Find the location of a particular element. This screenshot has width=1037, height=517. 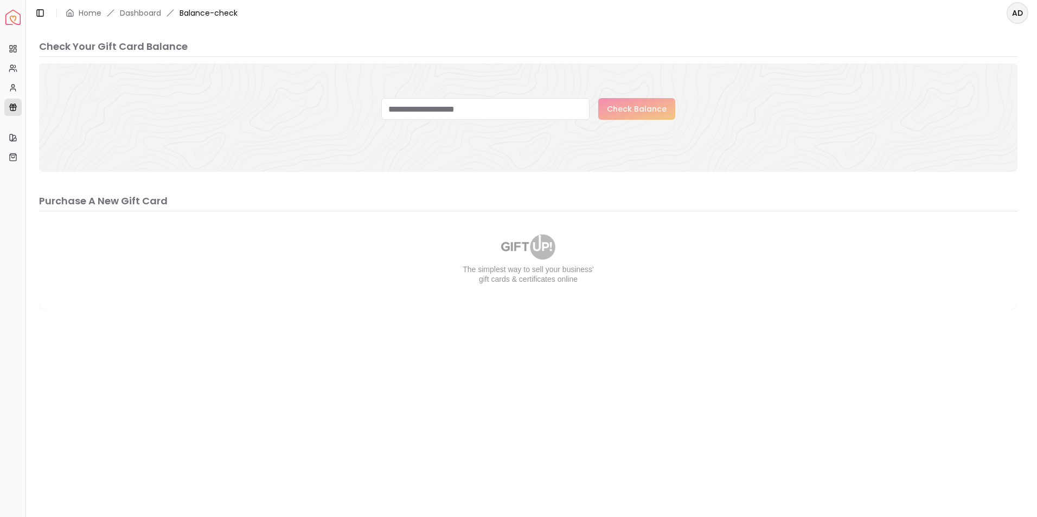

span: AD is located at coordinates (1017, 13).